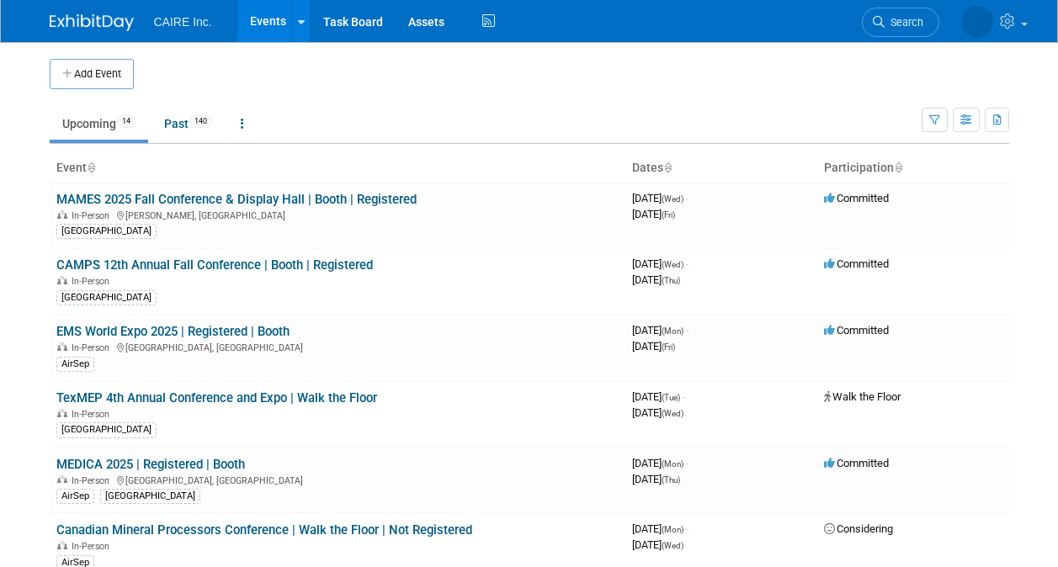 Image resolution: width=1058 pixels, height=567 pixels. What do you see at coordinates (671, 397) in the screenshot?
I see `span: (Tue)` at bounding box center [671, 397].